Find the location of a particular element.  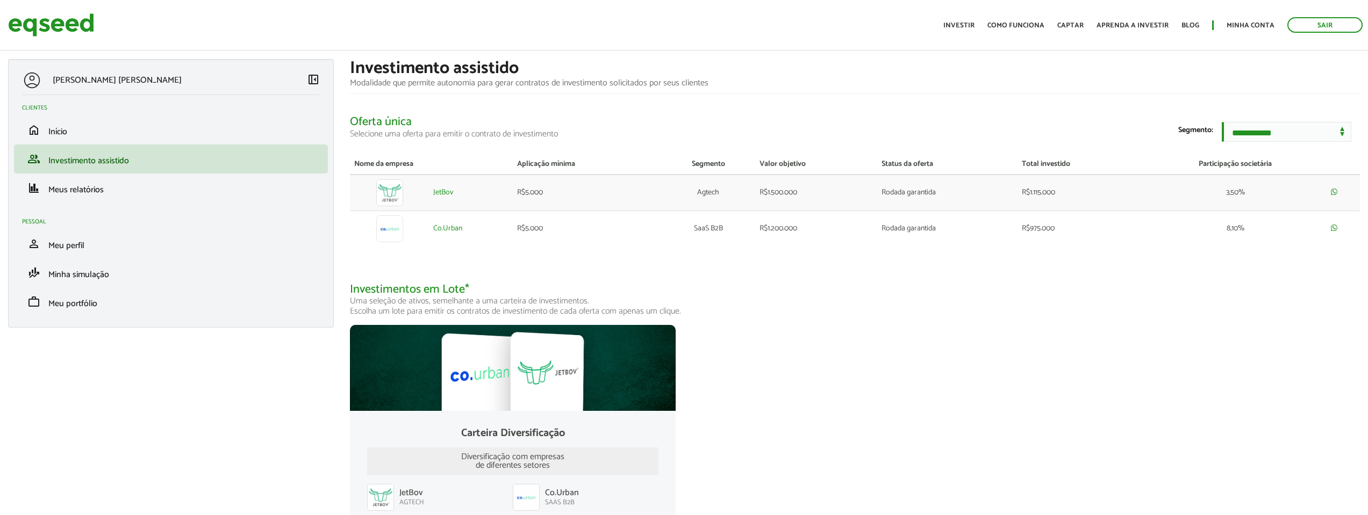

a: Como funciona is located at coordinates (1016, 25).